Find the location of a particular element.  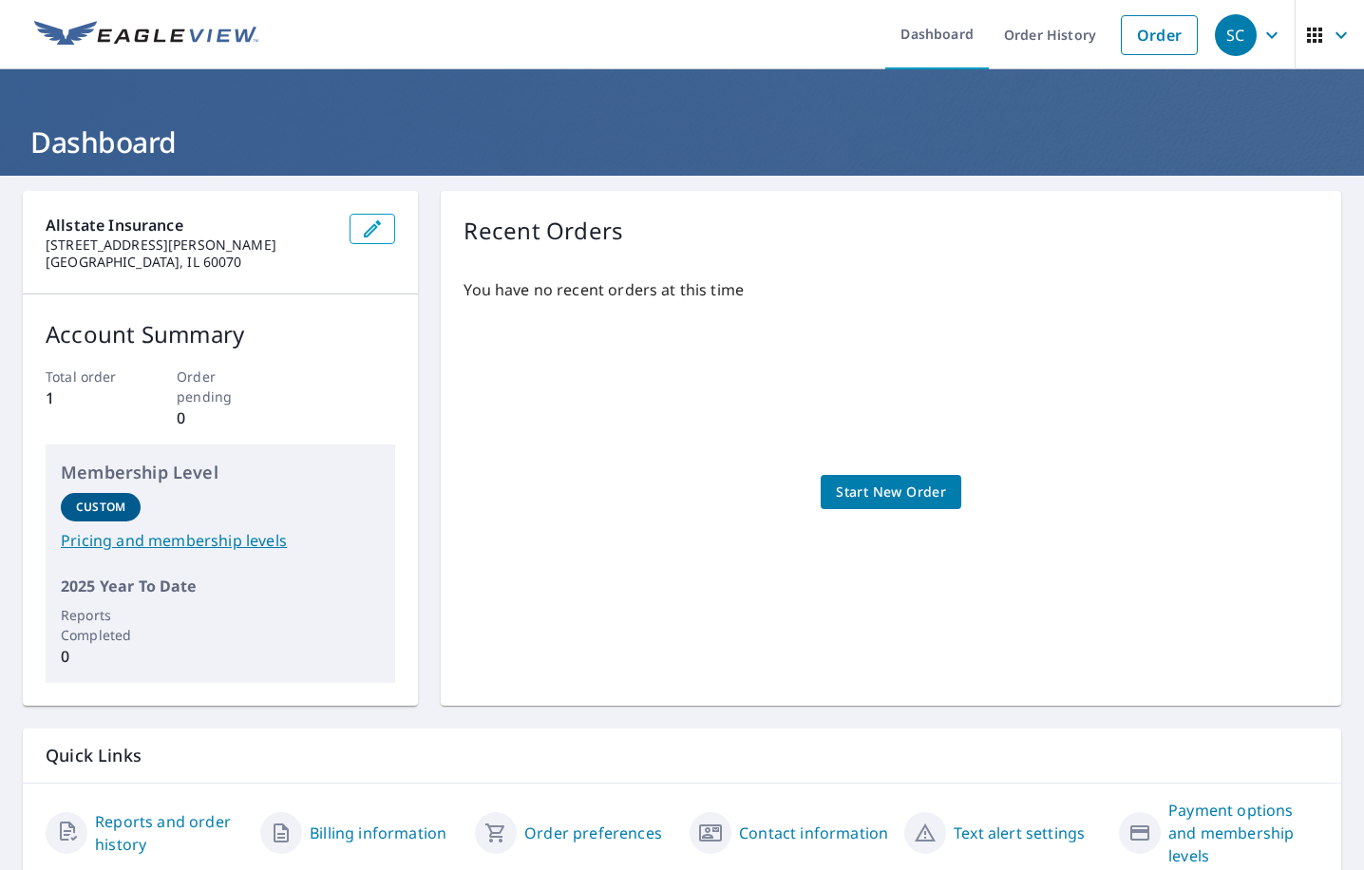

a: Order preferences is located at coordinates (593, 833).